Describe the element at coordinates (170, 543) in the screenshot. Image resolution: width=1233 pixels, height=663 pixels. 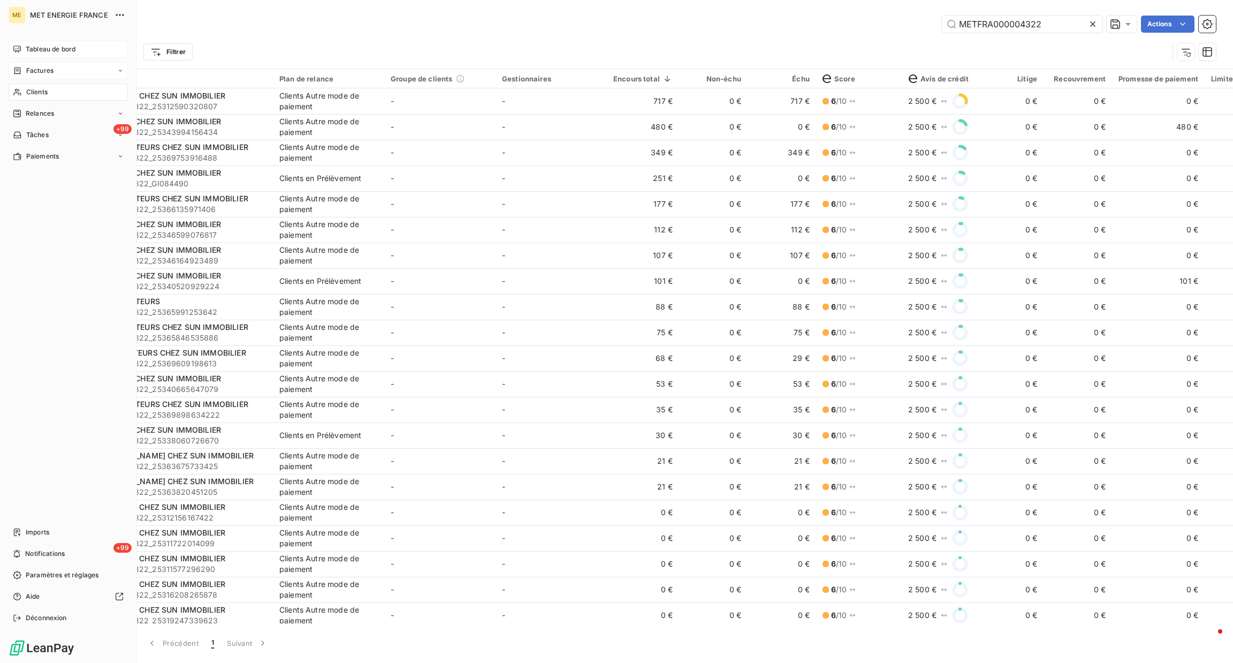
I see `span: METFRA000004322_25311722014099` at that location.